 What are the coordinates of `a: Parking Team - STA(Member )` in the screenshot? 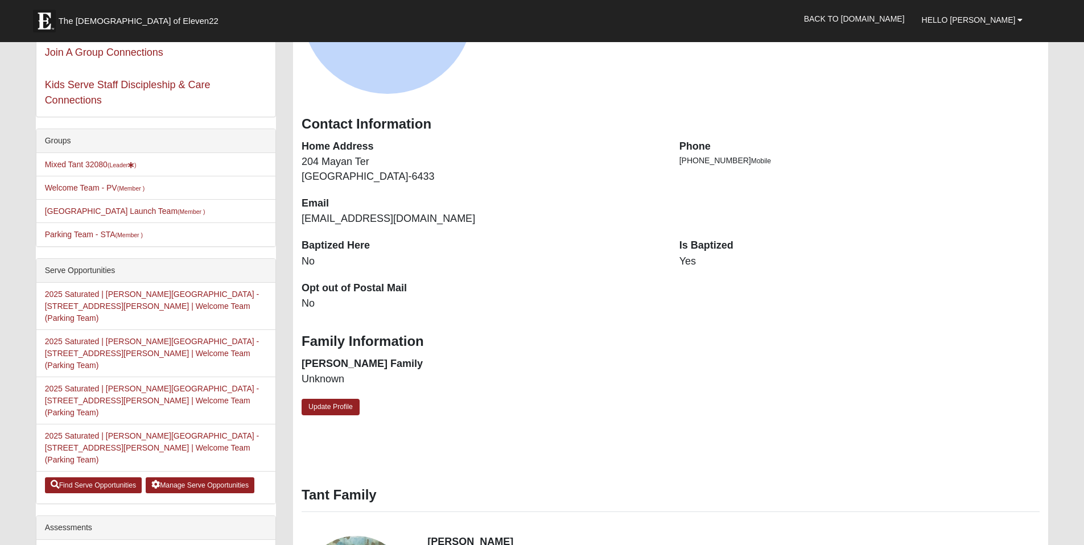 It's located at (94, 234).